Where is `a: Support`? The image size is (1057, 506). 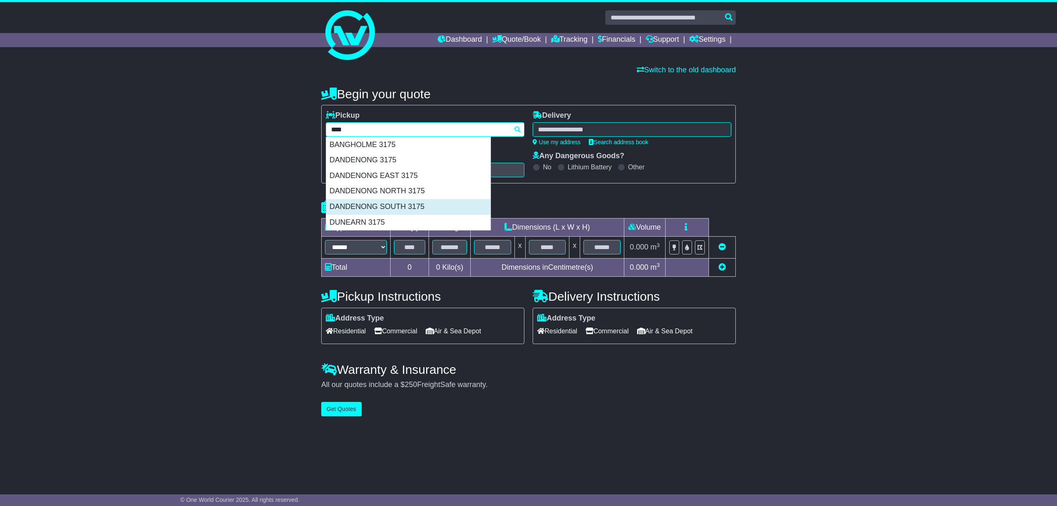 a: Support is located at coordinates (662, 40).